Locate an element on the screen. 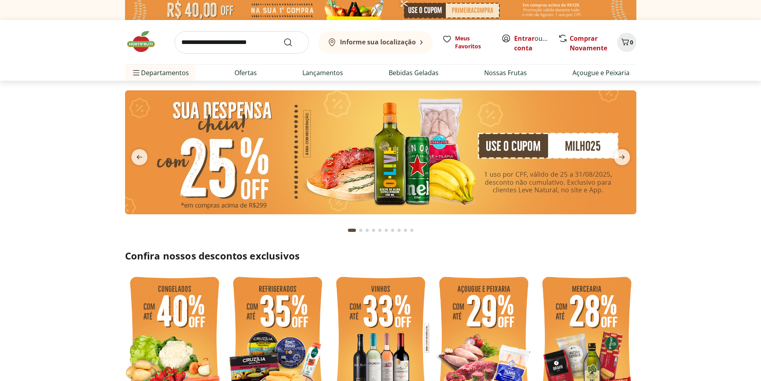 This screenshot has width=761, height=381. button: Go to page 8 from fs-carousel is located at coordinates (399, 230).